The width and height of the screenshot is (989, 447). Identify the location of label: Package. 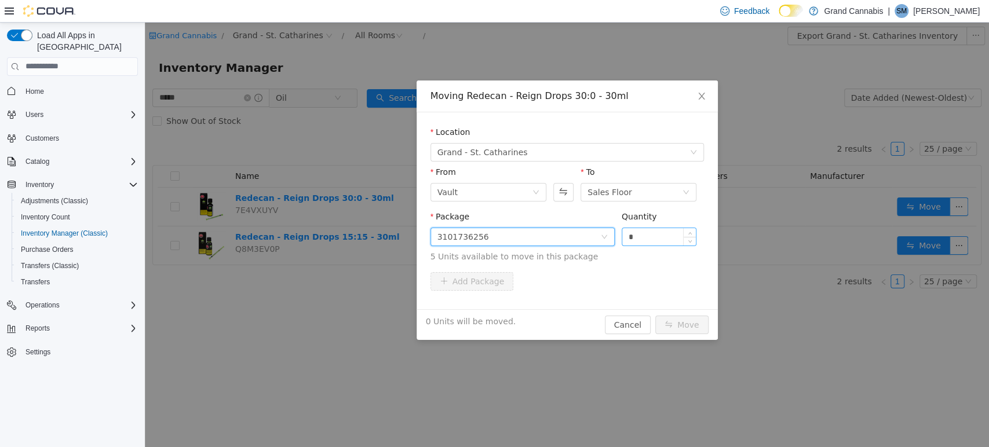
(305, 194).